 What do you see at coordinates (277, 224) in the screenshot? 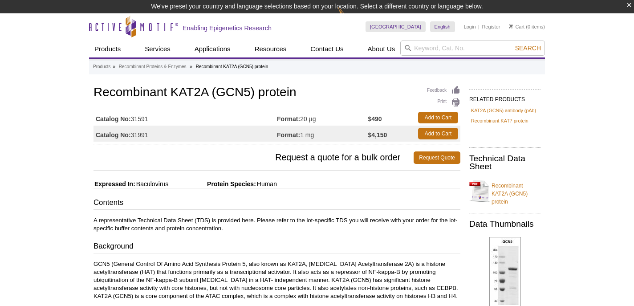
I see `p: A representative Technical Data Sheet (TDS) is provided here. Please refer to the lot-specific TD...` at bounding box center [277, 224].